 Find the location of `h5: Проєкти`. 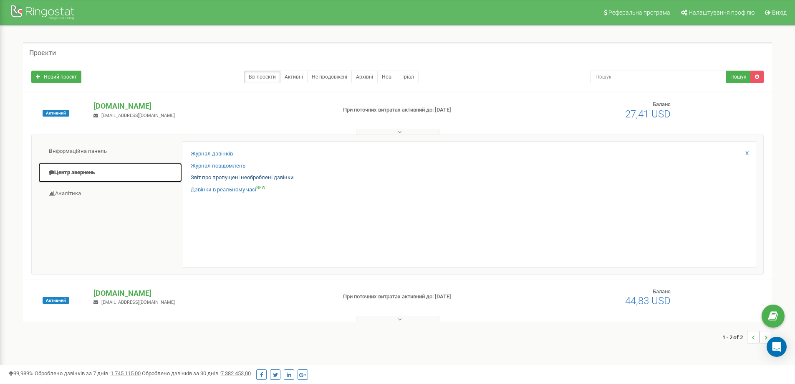

h5: Проєкти is located at coordinates (43, 53).